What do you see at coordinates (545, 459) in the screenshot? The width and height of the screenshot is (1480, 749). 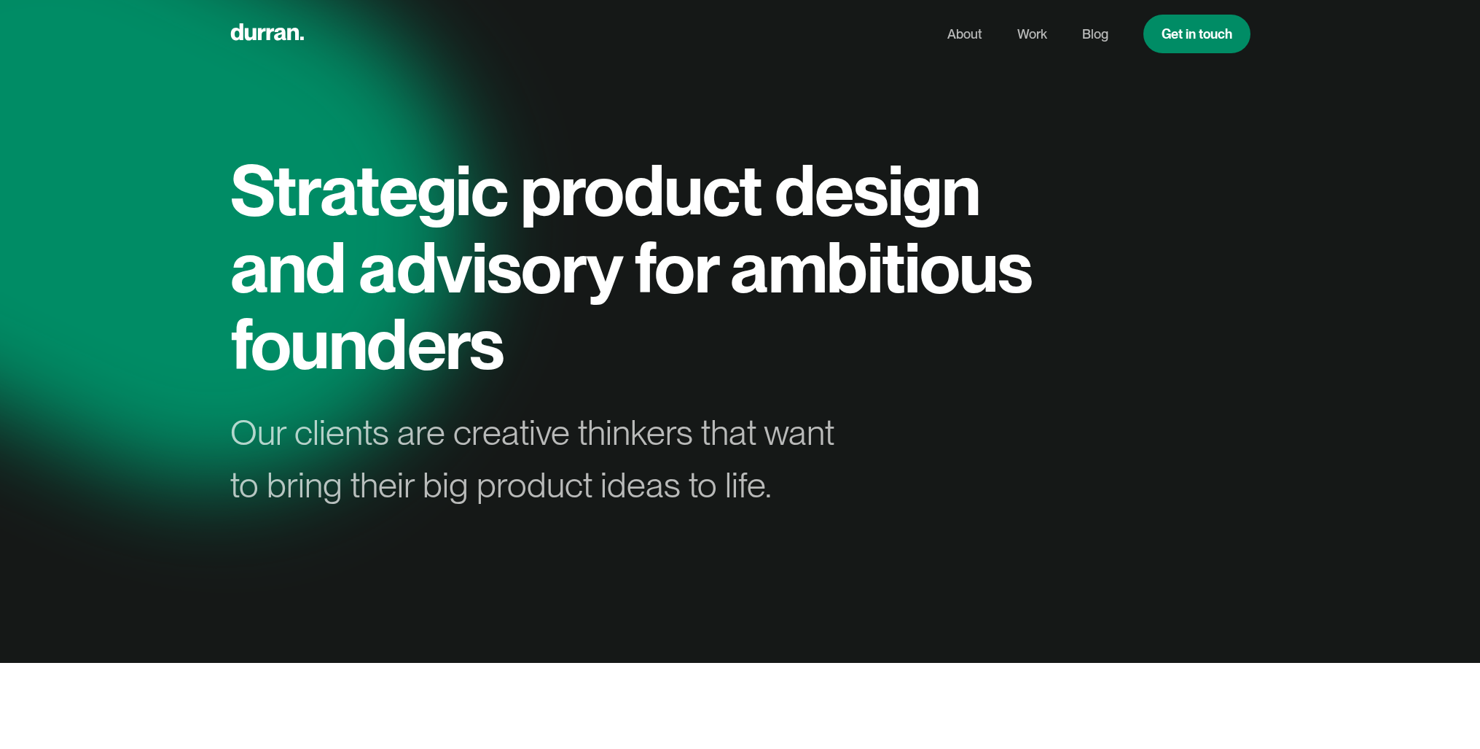 I see `div: Our clients are creative thinkers that want to bring their big product ideas to life.` at bounding box center [545, 459].